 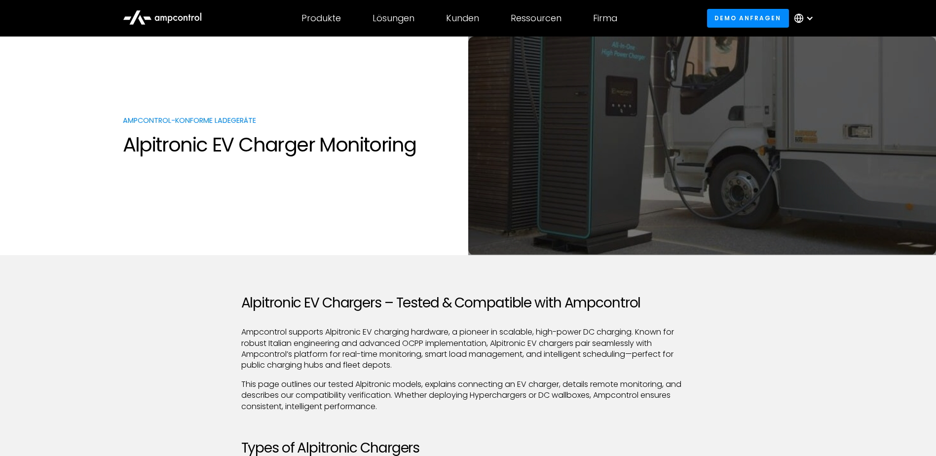 I want to click on div: Lösungen, so click(x=393, y=18).